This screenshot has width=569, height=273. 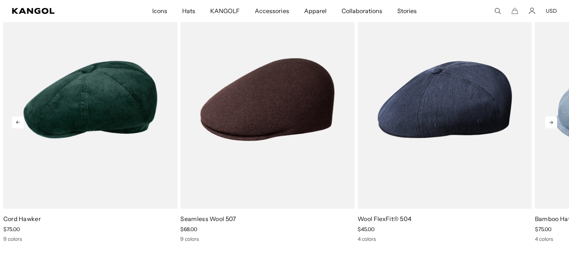 I want to click on a: Account, so click(x=532, y=11).